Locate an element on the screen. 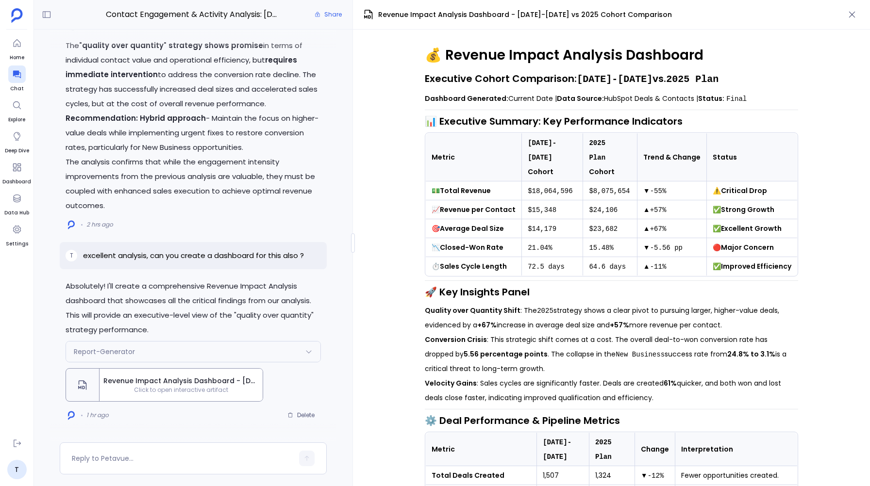  strong: Total Deals Created is located at coordinates (468, 476).